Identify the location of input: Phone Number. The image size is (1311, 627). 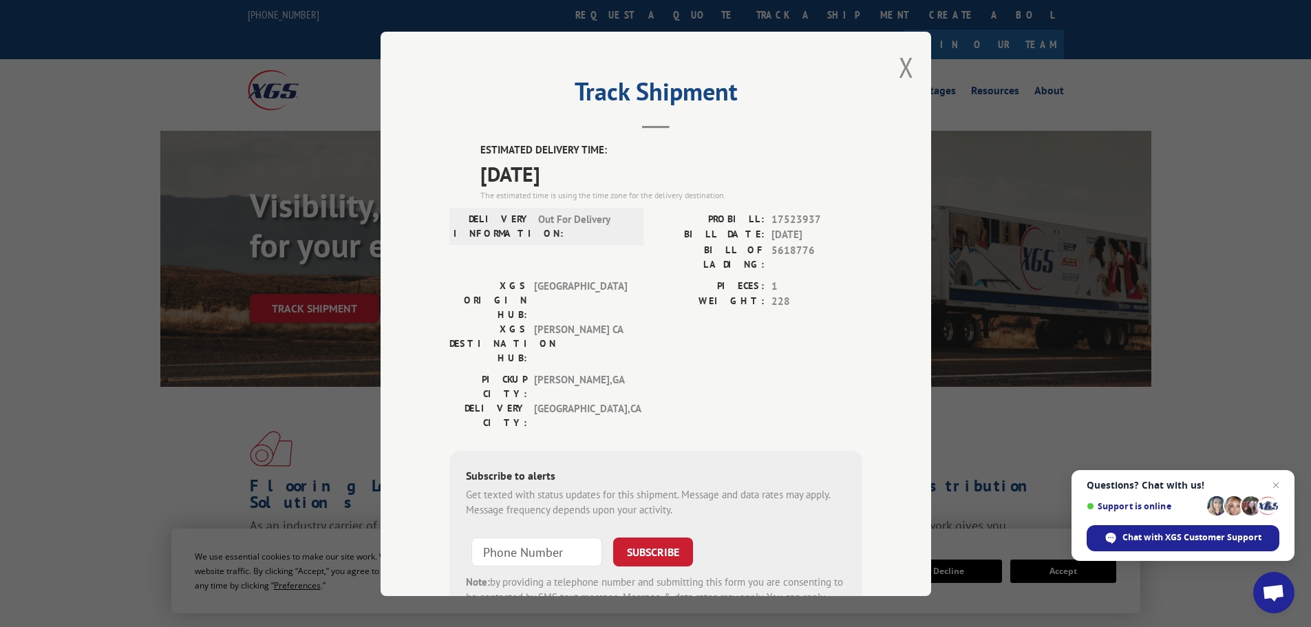
(537, 551).